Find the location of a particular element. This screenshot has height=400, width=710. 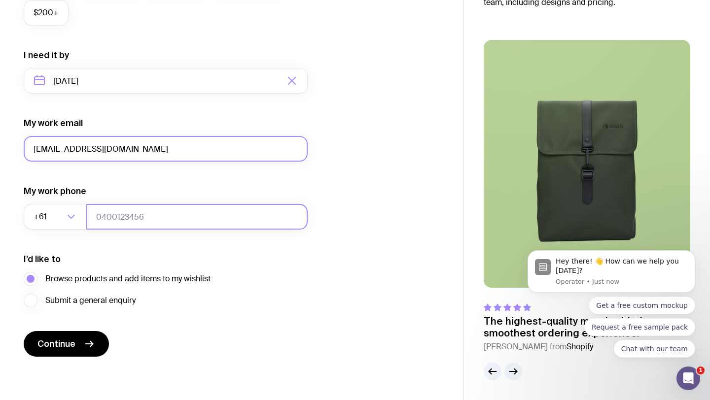

input: Search for option is located at coordinates (56, 217).